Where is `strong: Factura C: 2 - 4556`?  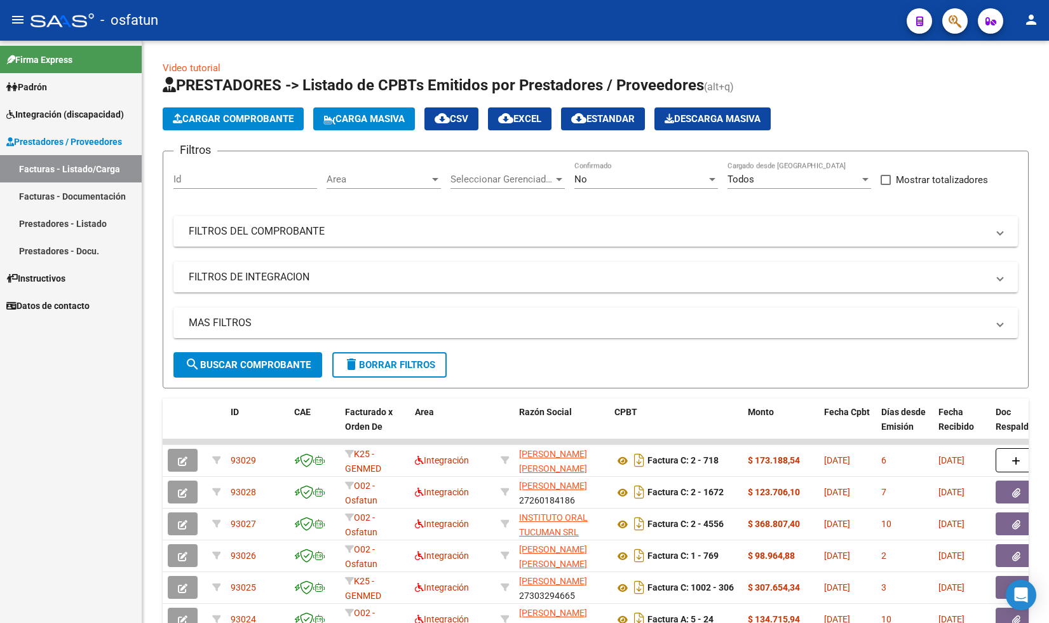 strong: Factura C: 2 - 4556 is located at coordinates (686, 524).